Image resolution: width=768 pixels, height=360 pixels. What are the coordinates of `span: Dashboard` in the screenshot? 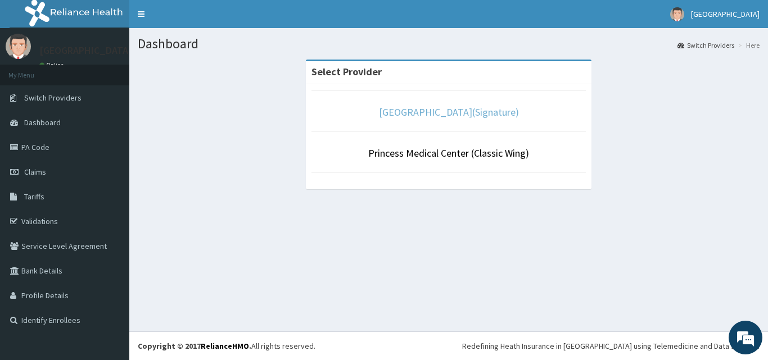 It's located at (42, 123).